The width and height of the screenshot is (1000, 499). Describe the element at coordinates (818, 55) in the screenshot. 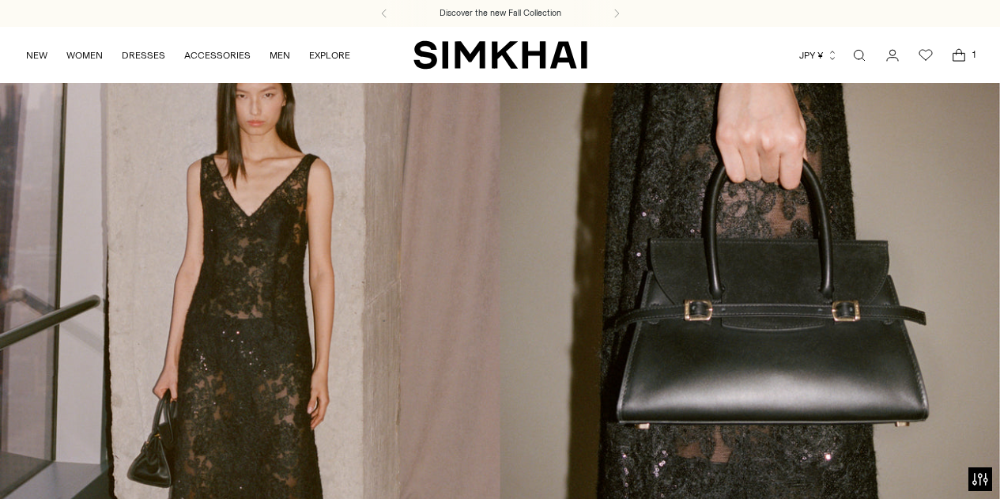

I see `button: JPY ¥` at that location.